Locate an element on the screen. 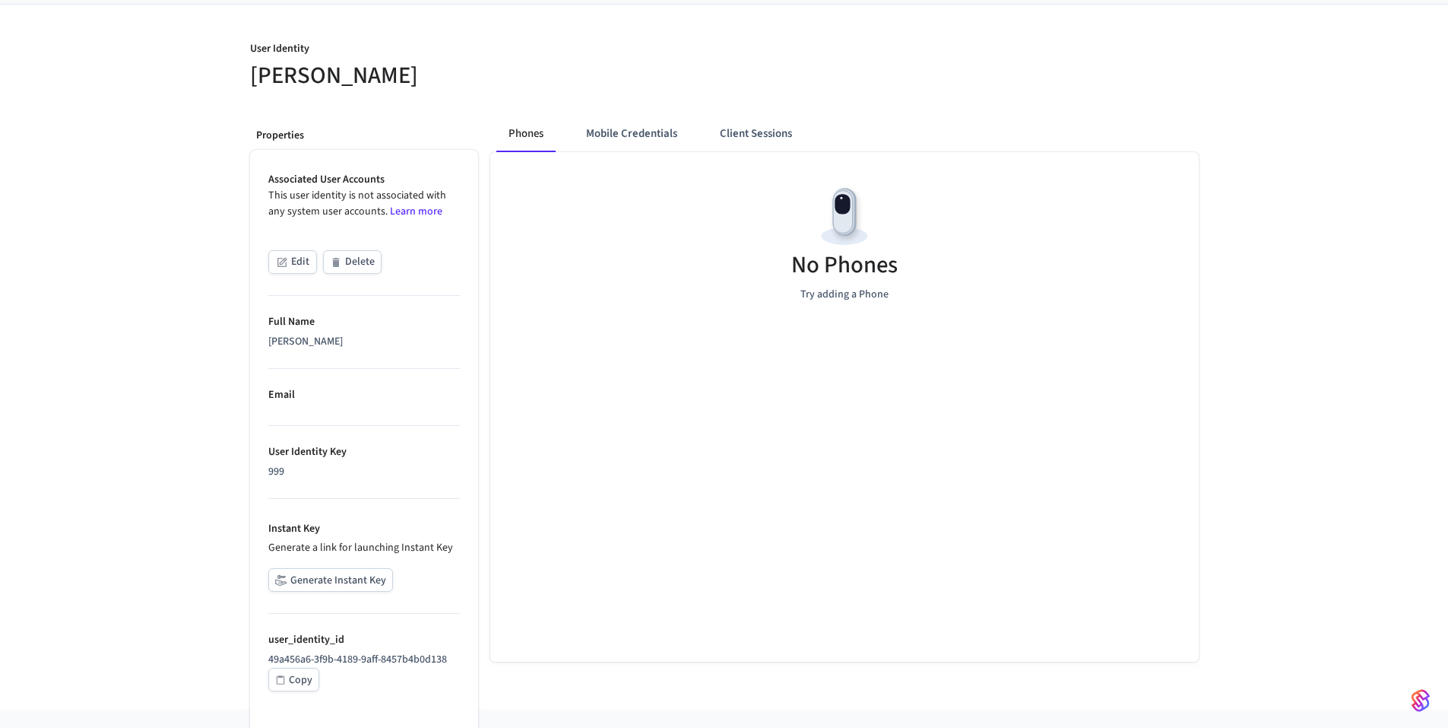  div: 999 is located at coordinates (364, 471).